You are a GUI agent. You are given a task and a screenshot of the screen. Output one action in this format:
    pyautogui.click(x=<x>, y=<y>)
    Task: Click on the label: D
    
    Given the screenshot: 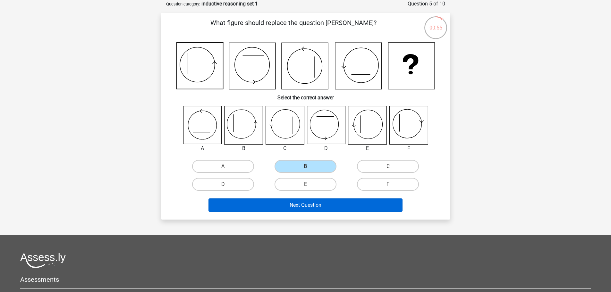 What is the action you would take?
    pyautogui.click(x=223, y=184)
    